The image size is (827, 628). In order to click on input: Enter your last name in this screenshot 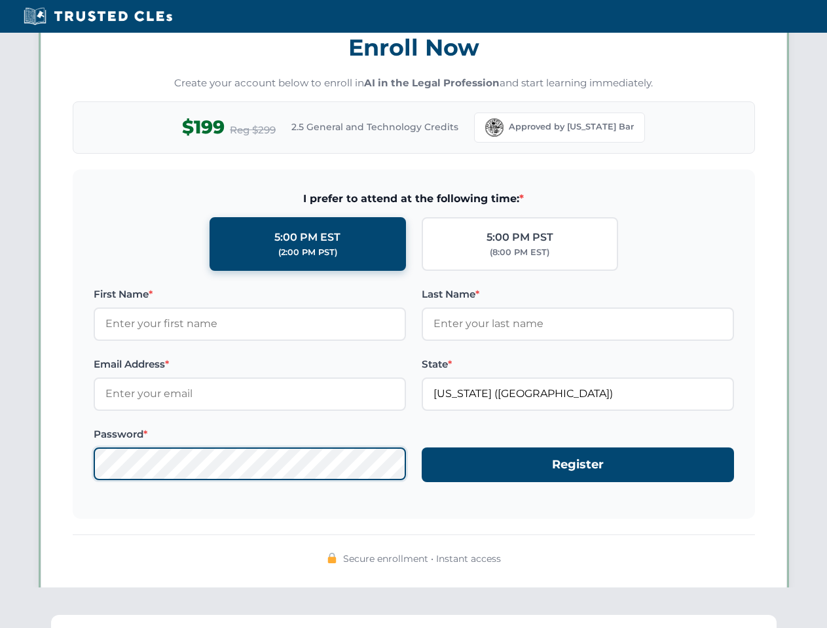, I will do `click(577, 324)`.